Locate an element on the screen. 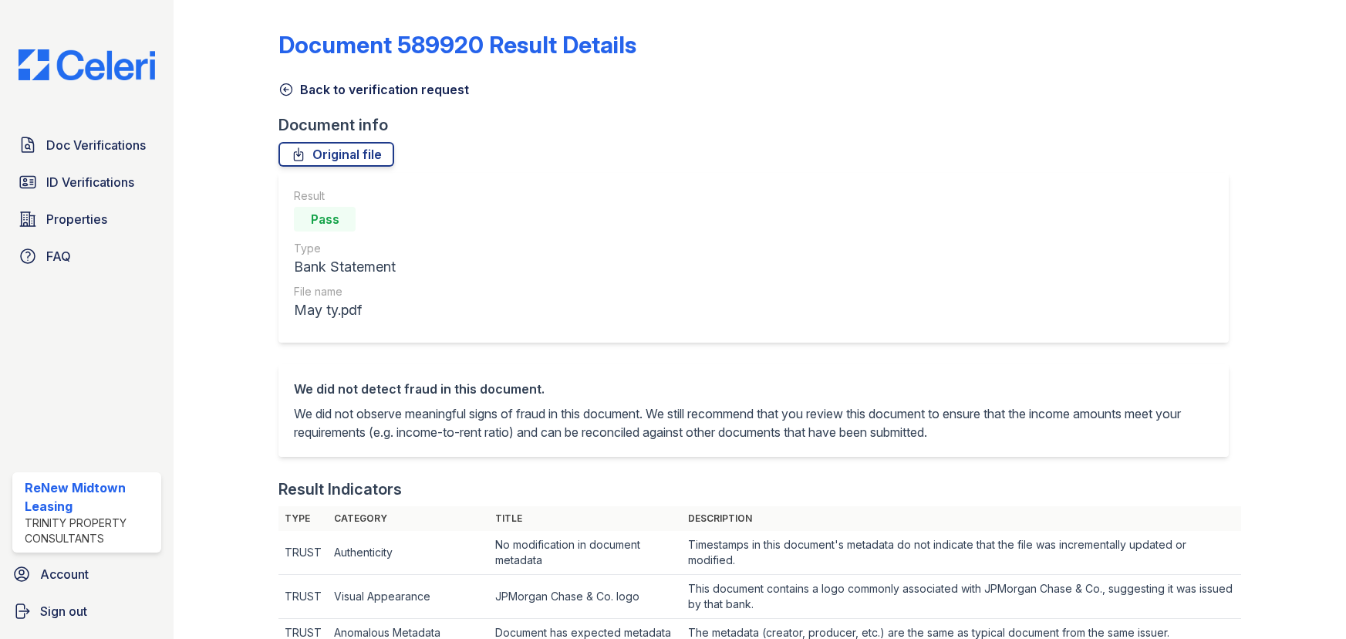  td: Visual Appearance is located at coordinates (408, 596).